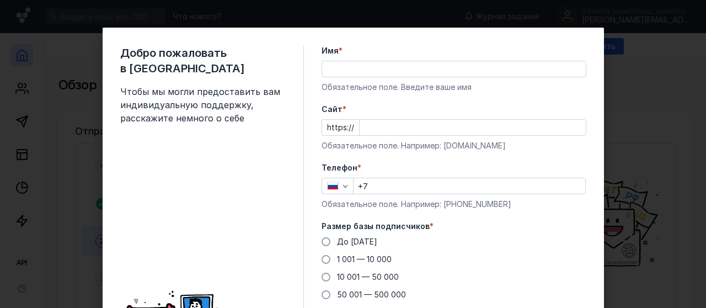 The width and height of the screenshot is (706, 308). Describe the element at coordinates (371, 294) in the screenshot. I see `span: 50 001 — 500 000` at that location.